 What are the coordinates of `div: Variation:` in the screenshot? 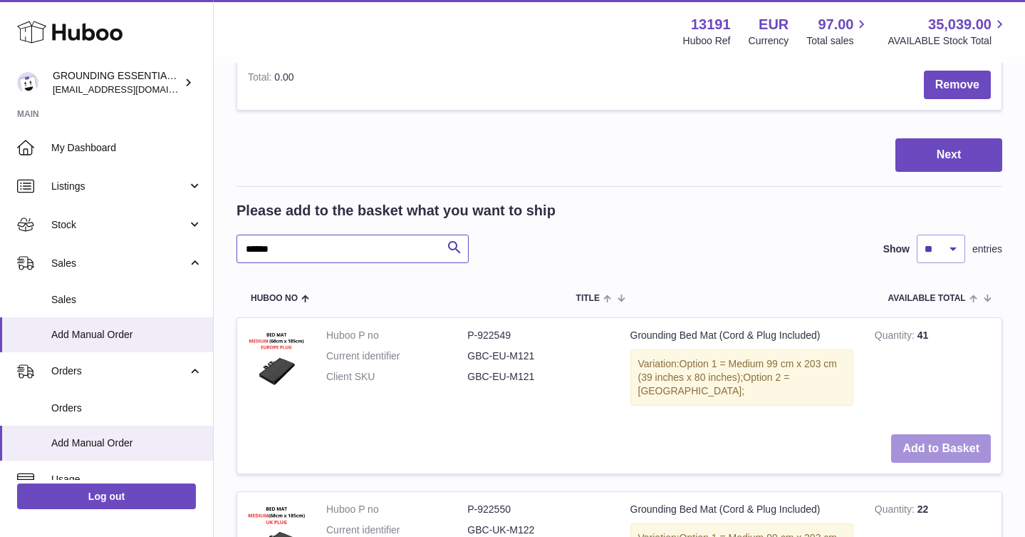 It's located at (742, 377).